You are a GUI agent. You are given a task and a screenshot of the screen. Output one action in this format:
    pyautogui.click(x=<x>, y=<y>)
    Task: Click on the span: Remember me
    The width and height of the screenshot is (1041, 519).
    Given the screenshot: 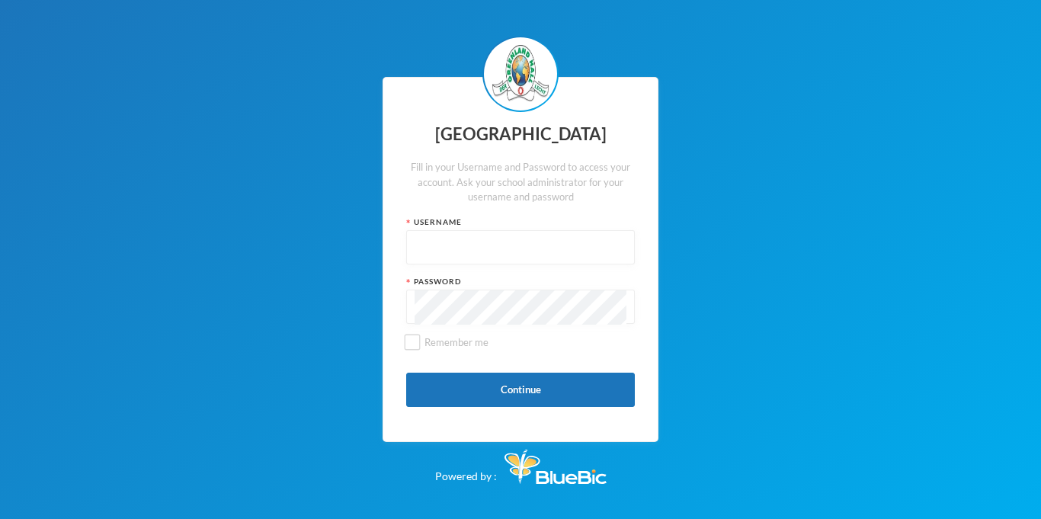 What is the action you would take?
    pyautogui.click(x=456, y=342)
    